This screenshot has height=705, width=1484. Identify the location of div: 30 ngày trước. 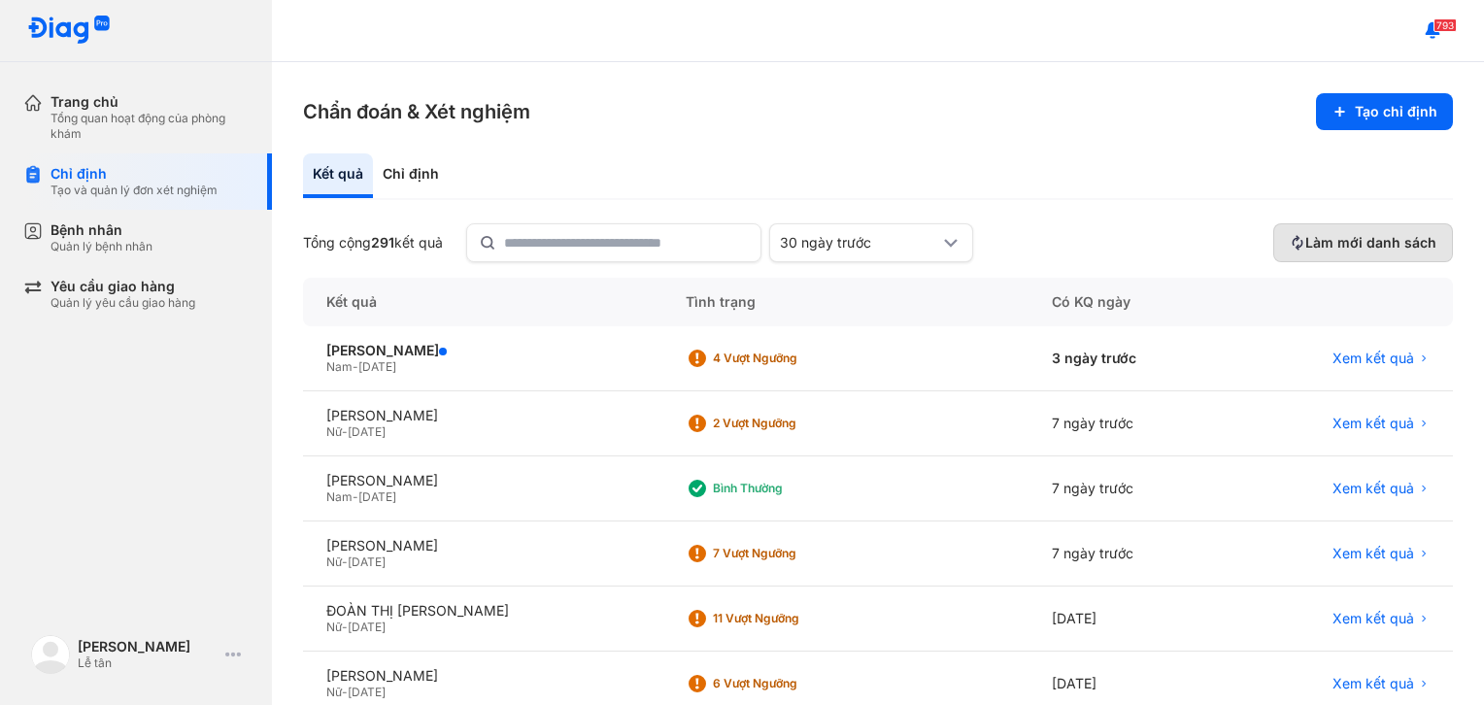
(860, 243).